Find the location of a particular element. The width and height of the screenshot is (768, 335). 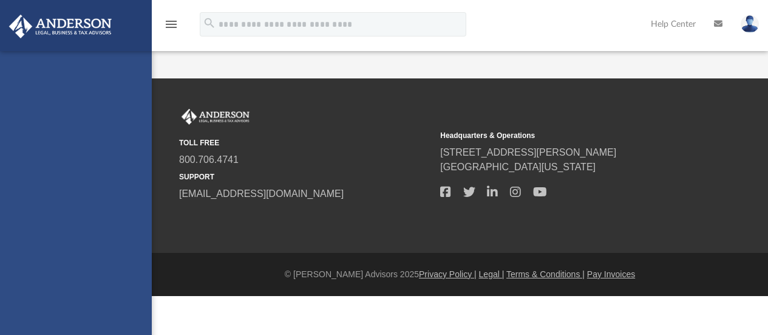

a: Privacy Policy | is located at coordinates (448, 274).